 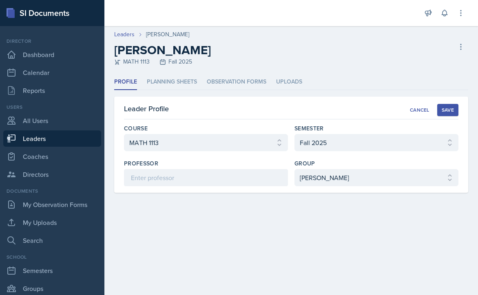 What do you see at coordinates (172, 82) in the screenshot?
I see `li: Planning Sheets` at bounding box center [172, 82].